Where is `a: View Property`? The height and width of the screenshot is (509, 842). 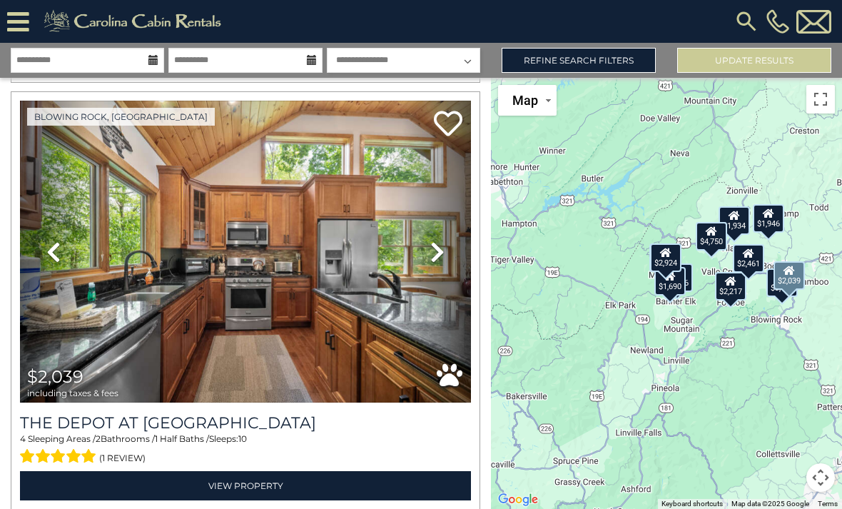
a: View Property is located at coordinates (245, 485).